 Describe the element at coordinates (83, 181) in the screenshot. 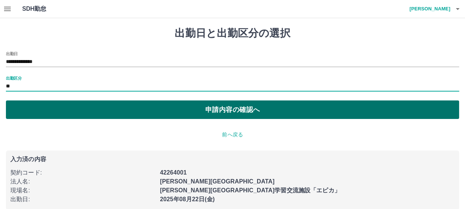

I see `p: 法人名 :` at that location.